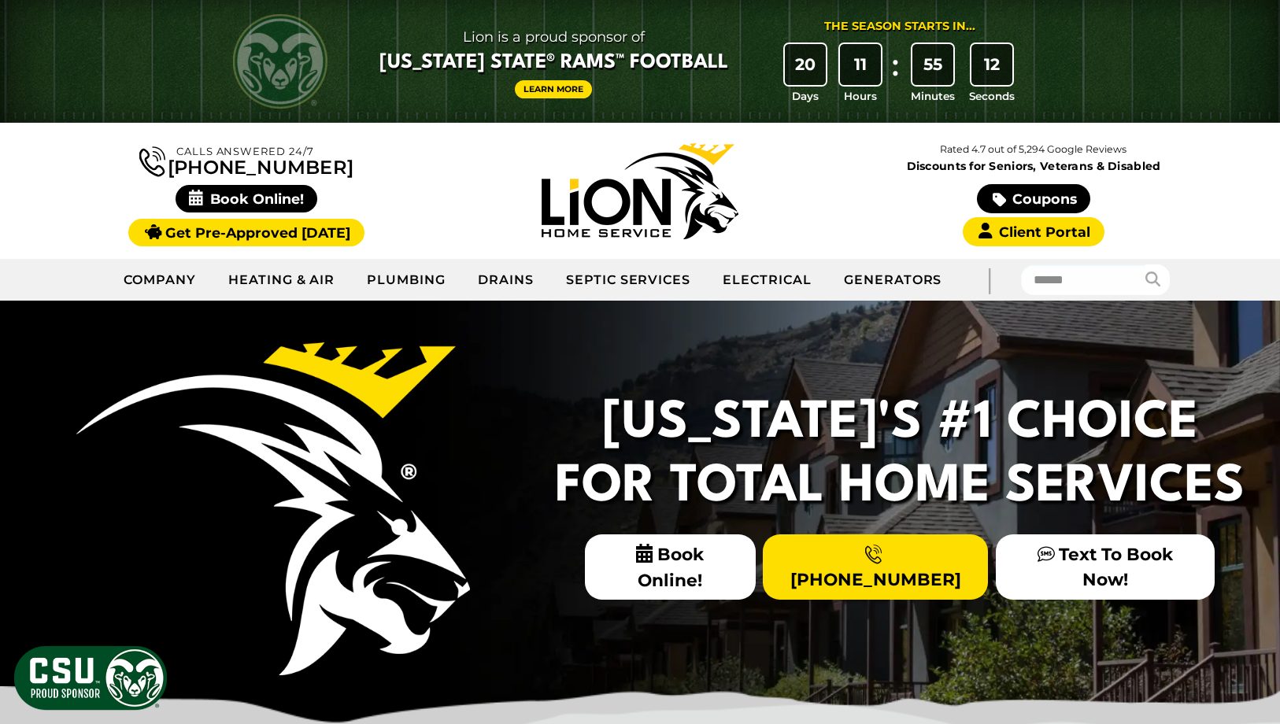 The height and width of the screenshot is (724, 1280). I want to click on div: 20, so click(806, 65).